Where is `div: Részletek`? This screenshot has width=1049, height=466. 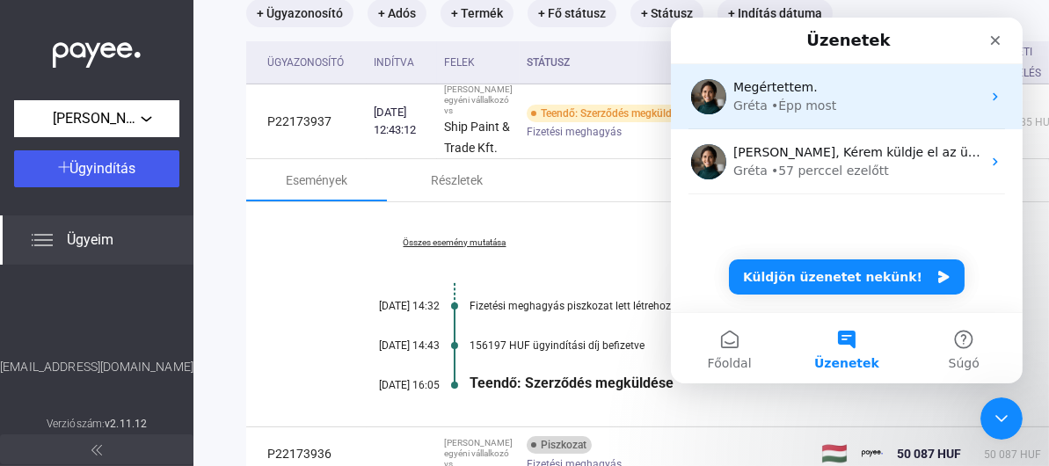
div: Részletek is located at coordinates (457, 180).